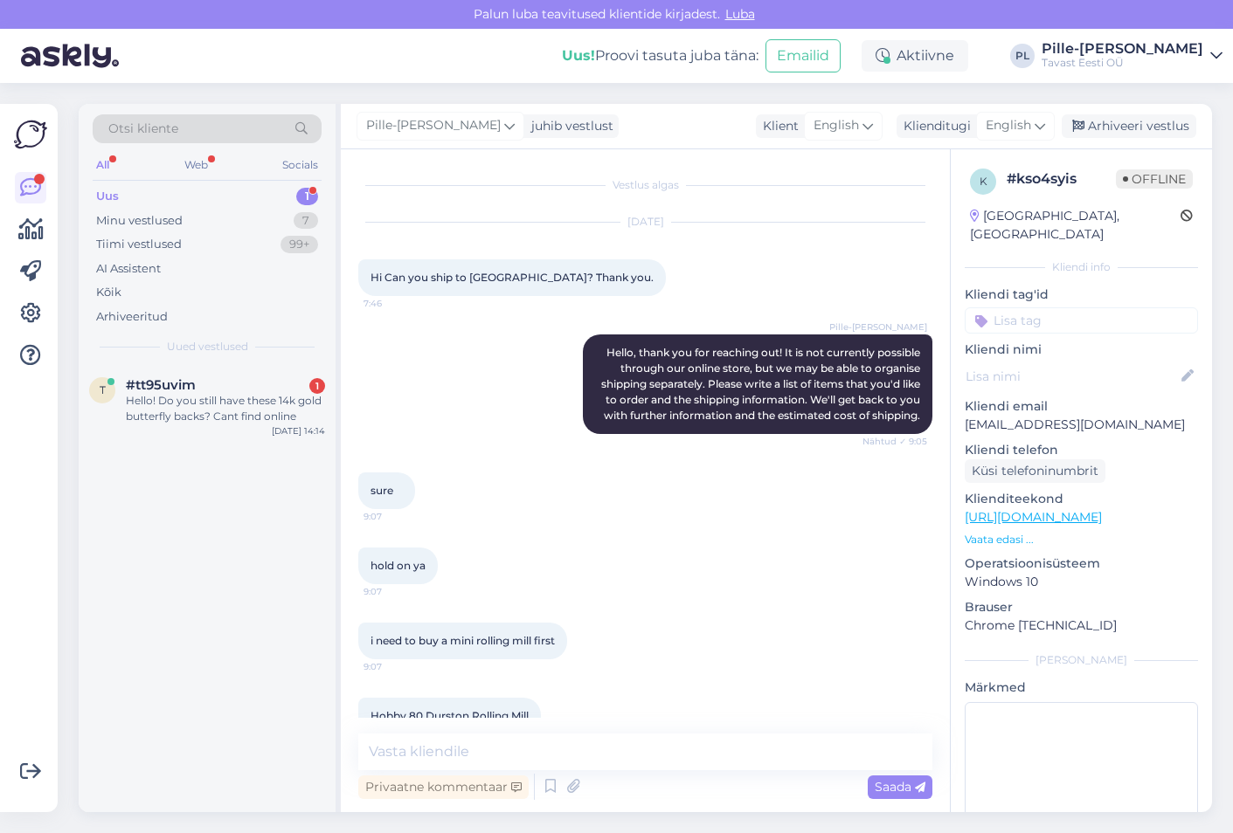 The height and width of the screenshot is (833, 1233). Describe the element at coordinates (777, 126) in the screenshot. I see `div: Klient` at that location.